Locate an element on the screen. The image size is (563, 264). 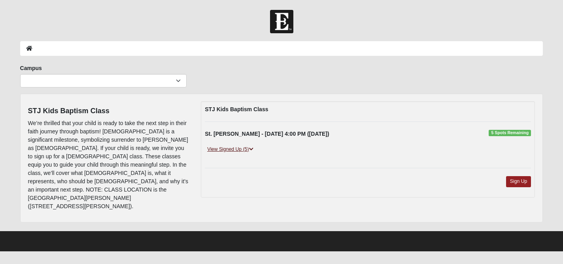
p: We’re thrilled that your child is ready to take the next step in their faith journey through bapt... is located at coordinates (109, 164).